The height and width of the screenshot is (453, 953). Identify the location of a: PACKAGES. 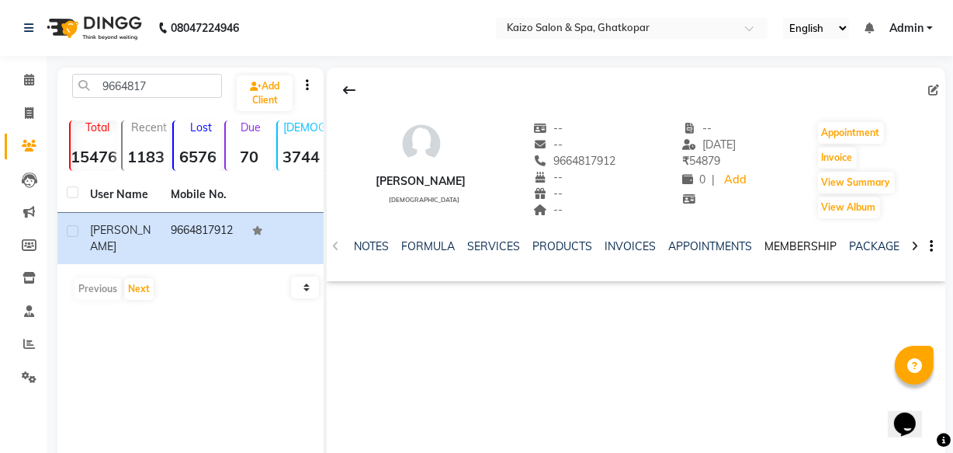
(878, 246).